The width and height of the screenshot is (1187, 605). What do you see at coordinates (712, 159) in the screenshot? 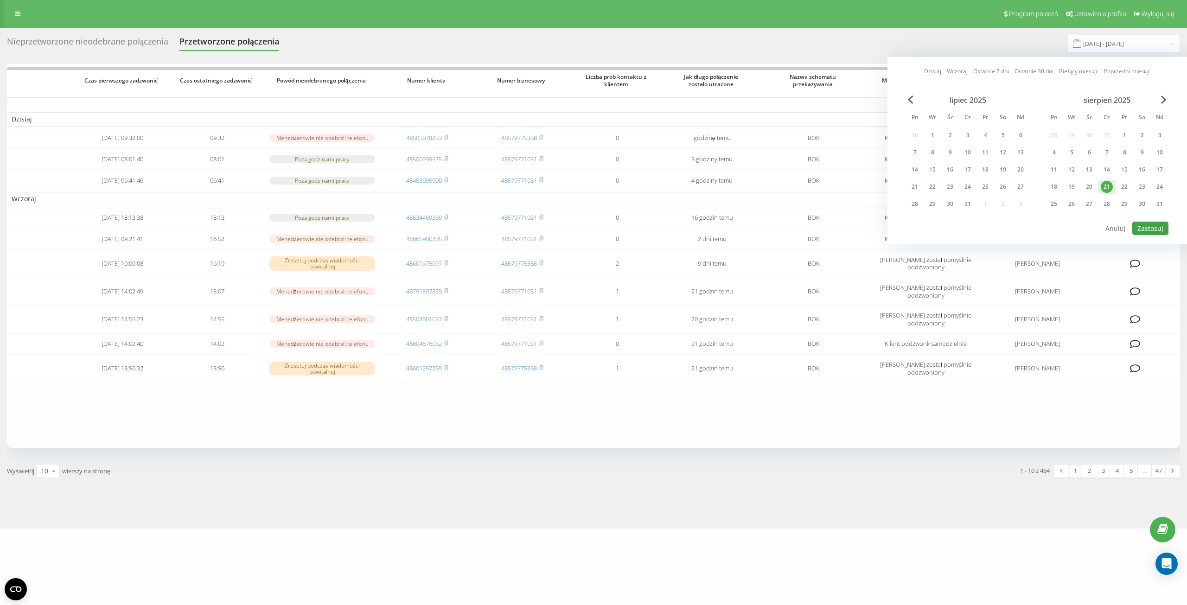
I see `td: 3 godziny temu` at bounding box center [712, 159].